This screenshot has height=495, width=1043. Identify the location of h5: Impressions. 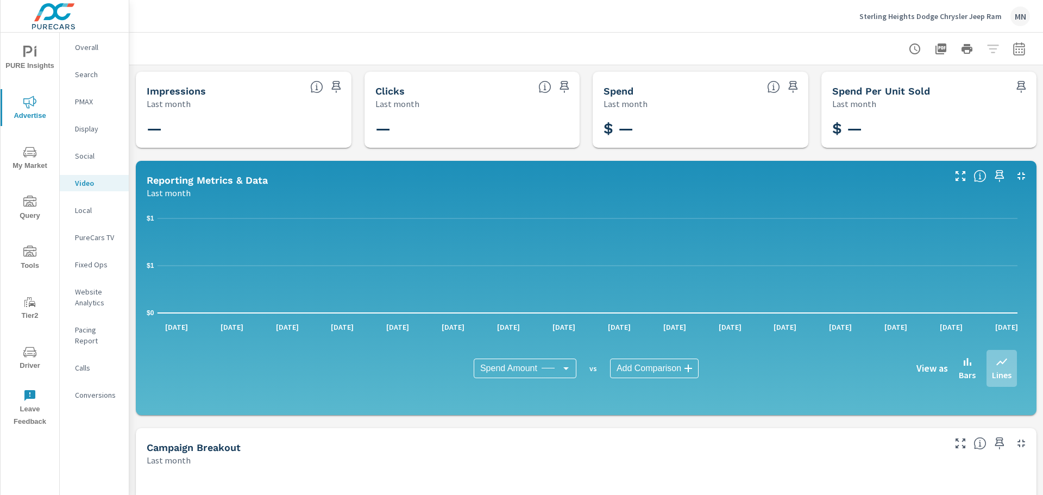
(176, 91).